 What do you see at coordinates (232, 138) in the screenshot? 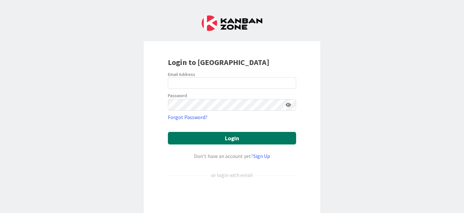
I see `button: Login` at bounding box center [232, 138].